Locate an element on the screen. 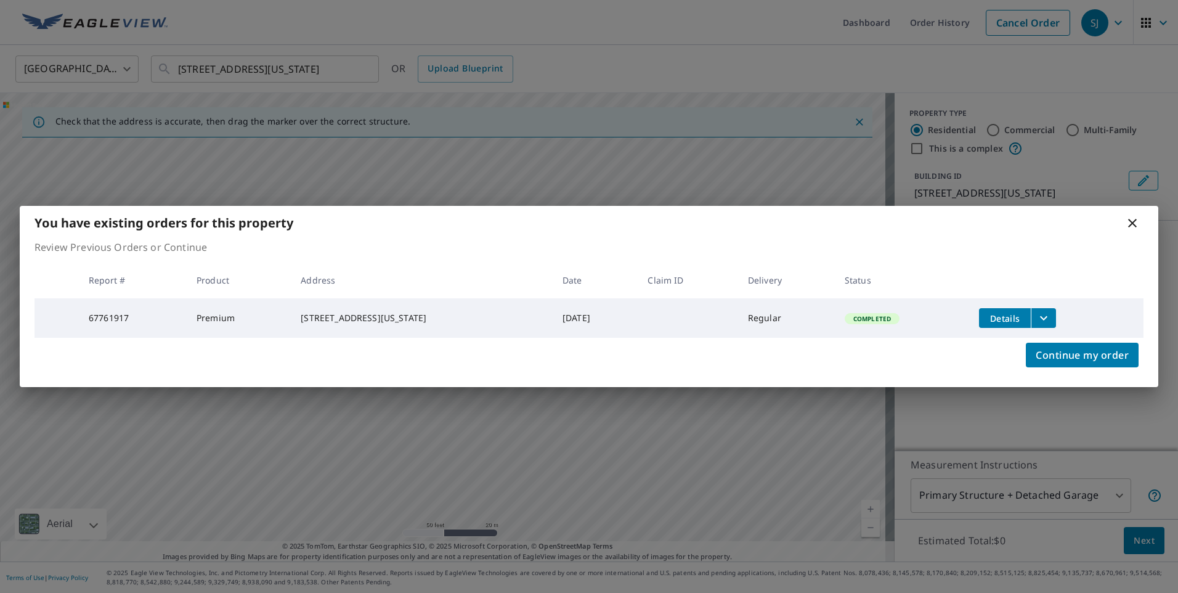 The height and width of the screenshot is (593, 1178). th: Date is located at coordinates (595, 280).